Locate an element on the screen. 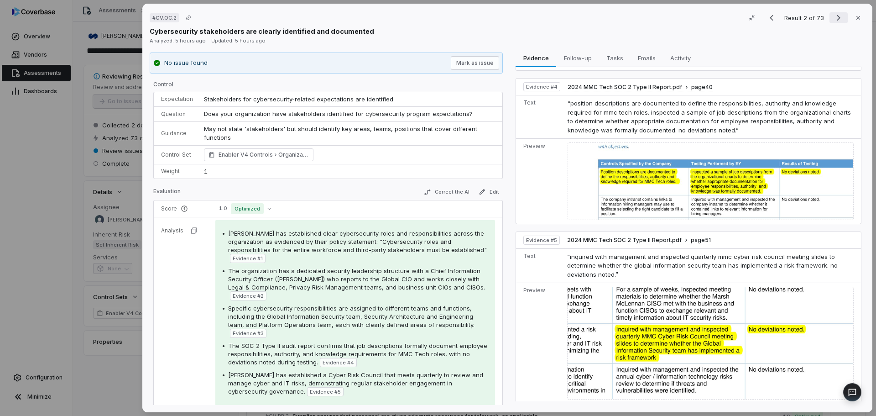 The image size is (876, 416). span: Tasks is located at coordinates (615, 58).